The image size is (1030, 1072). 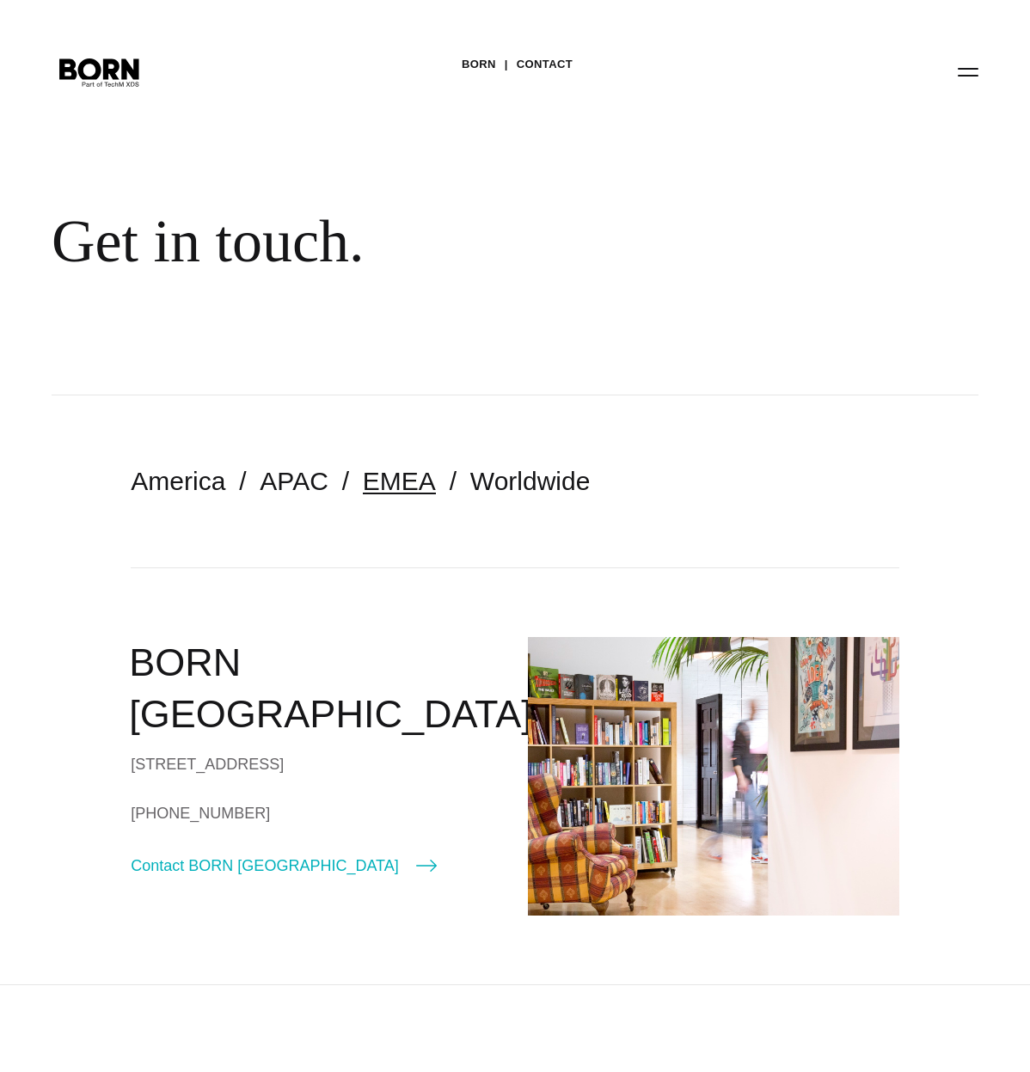 I want to click on a: America, so click(x=178, y=480).